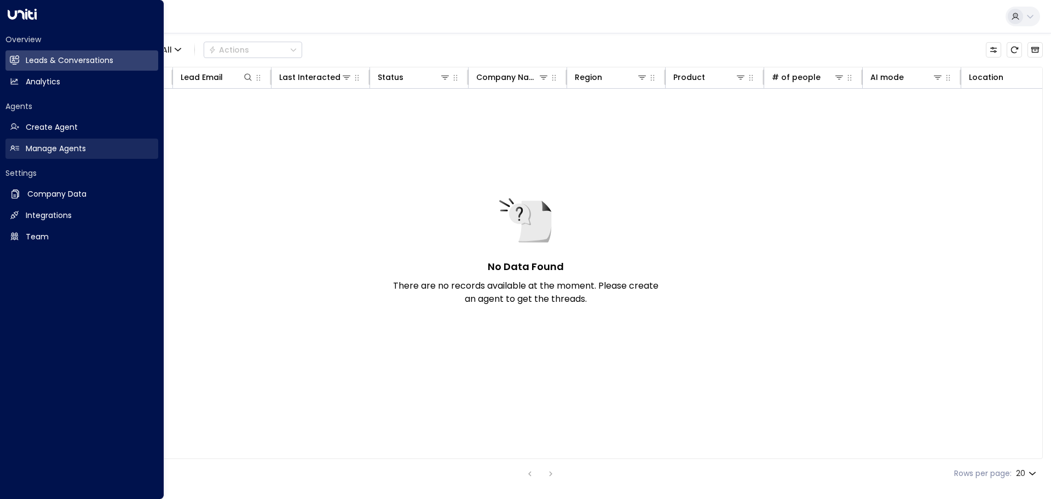 This screenshot has width=1051, height=499. I want to click on h2: Analytics, so click(43, 82).